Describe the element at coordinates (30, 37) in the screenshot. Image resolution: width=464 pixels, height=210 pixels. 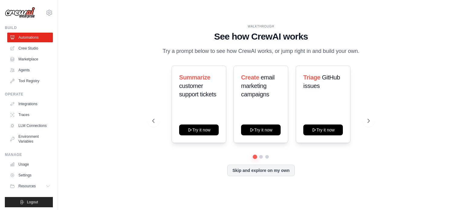
I see `a: Automations` at that location.